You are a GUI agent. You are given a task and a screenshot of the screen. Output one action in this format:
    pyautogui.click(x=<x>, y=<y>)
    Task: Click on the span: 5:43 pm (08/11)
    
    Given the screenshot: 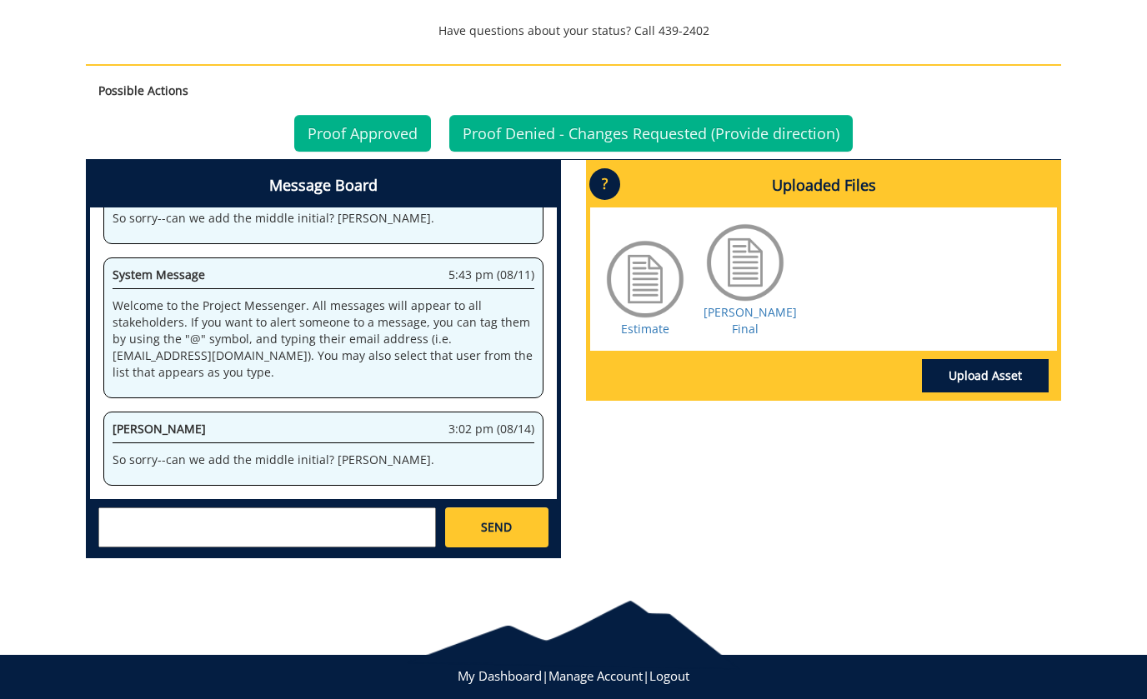 What is the action you would take?
    pyautogui.click(x=491, y=275)
    